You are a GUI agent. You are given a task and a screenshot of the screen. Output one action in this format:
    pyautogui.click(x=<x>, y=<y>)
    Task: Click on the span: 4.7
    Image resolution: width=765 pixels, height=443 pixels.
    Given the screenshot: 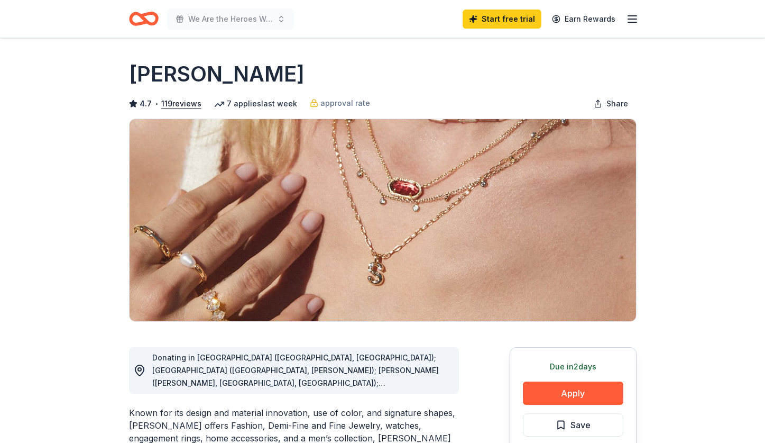 What is the action you would take?
    pyautogui.click(x=145, y=104)
    